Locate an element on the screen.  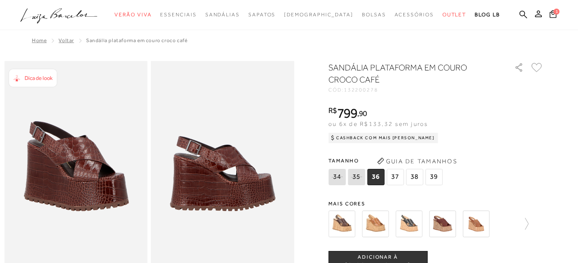
span: ou 6x de R$133,32 sem juros is located at coordinates (378, 124).